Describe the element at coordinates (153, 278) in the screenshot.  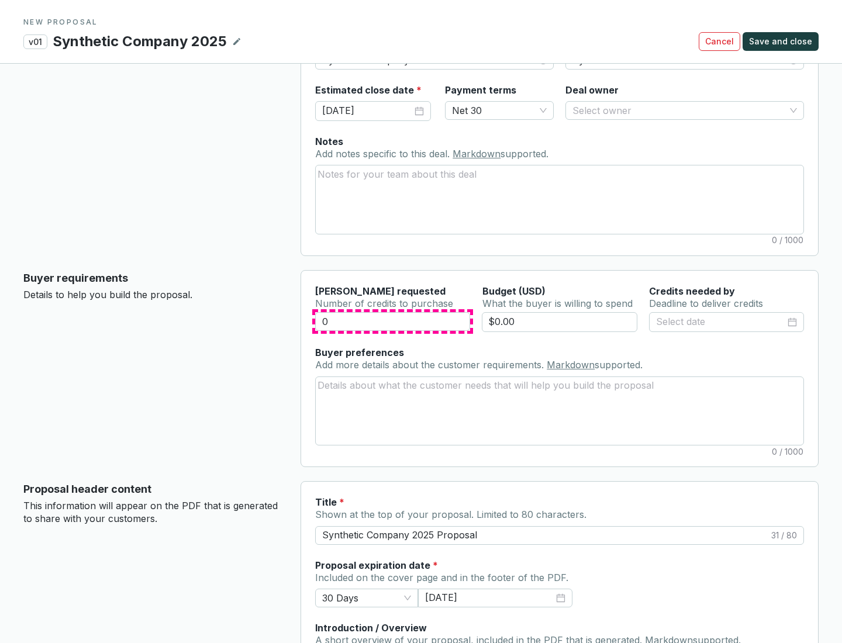
I see `p: Buyer requirements` at that location.